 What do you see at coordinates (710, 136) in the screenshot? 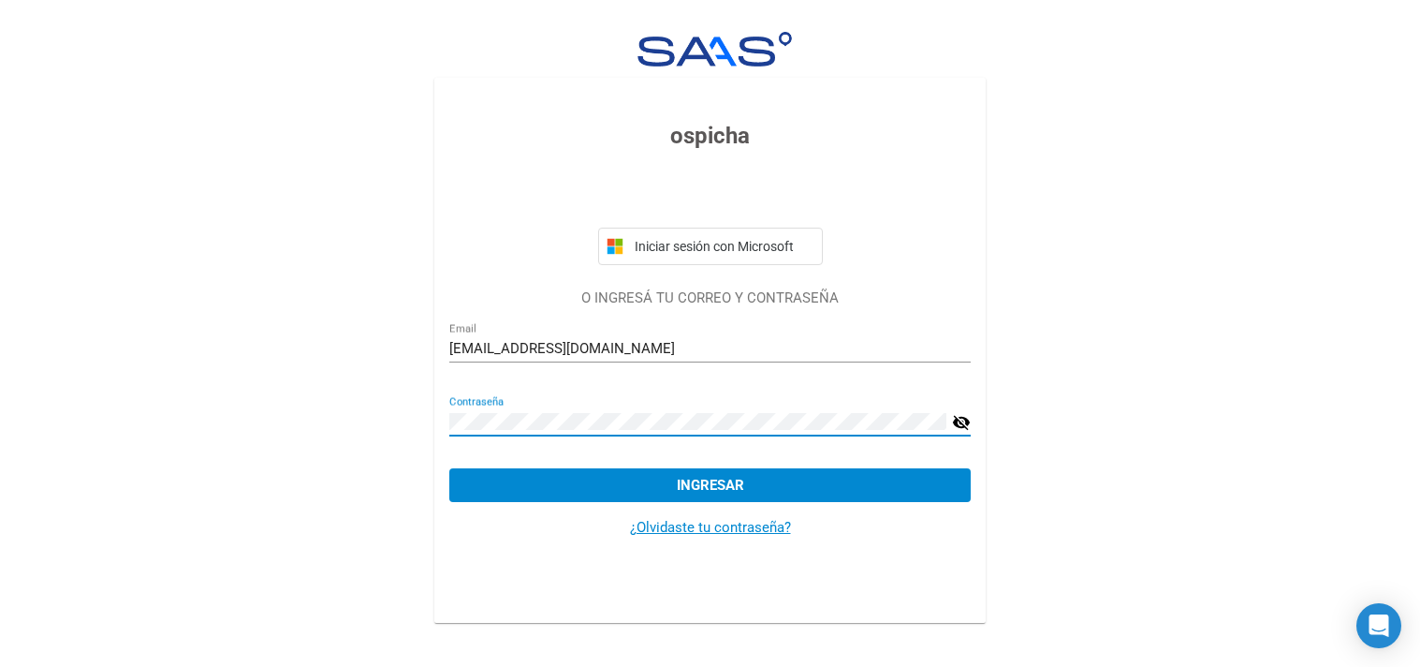
I see `h3: ospicha` at bounding box center [710, 136].